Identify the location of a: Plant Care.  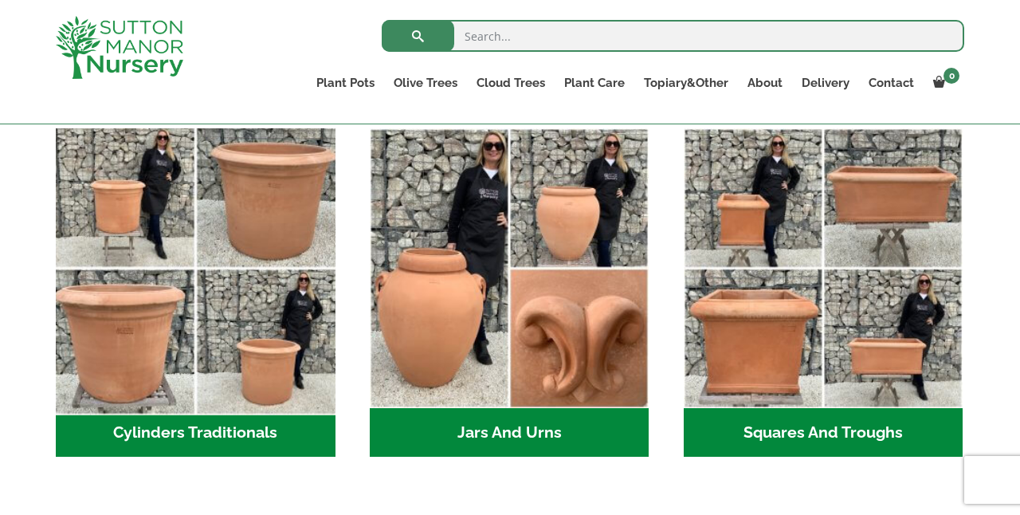
(594, 83).